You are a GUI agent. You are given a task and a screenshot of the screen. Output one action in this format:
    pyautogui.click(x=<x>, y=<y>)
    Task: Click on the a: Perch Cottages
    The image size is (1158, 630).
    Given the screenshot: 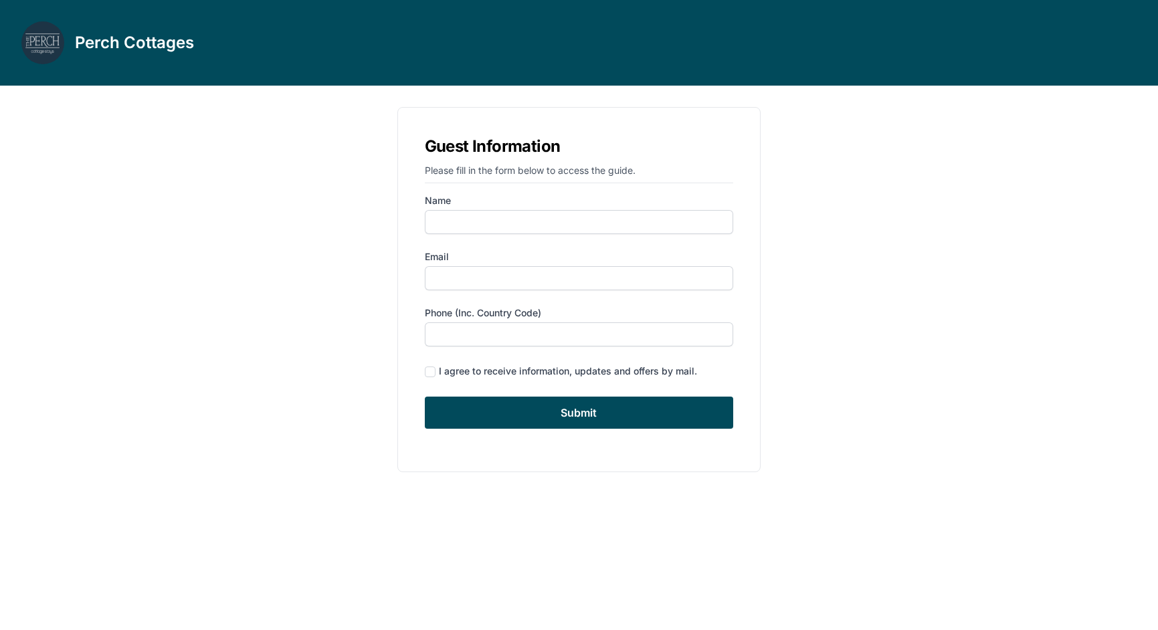 What is the action you would take?
    pyautogui.click(x=108, y=43)
    